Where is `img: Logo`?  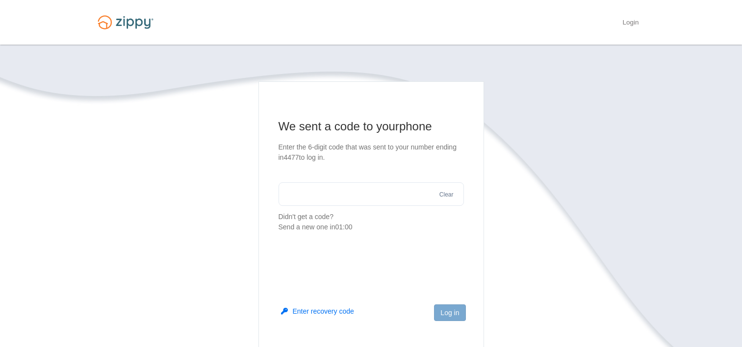
img: Logo is located at coordinates (126, 22).